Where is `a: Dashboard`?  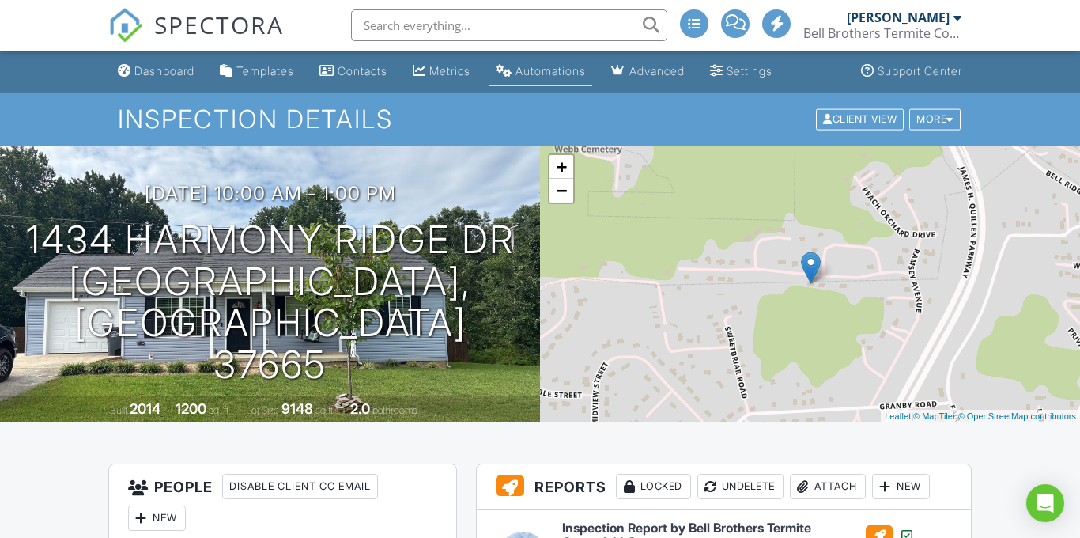
a: Dashboard is located at coordinates (156, 71).